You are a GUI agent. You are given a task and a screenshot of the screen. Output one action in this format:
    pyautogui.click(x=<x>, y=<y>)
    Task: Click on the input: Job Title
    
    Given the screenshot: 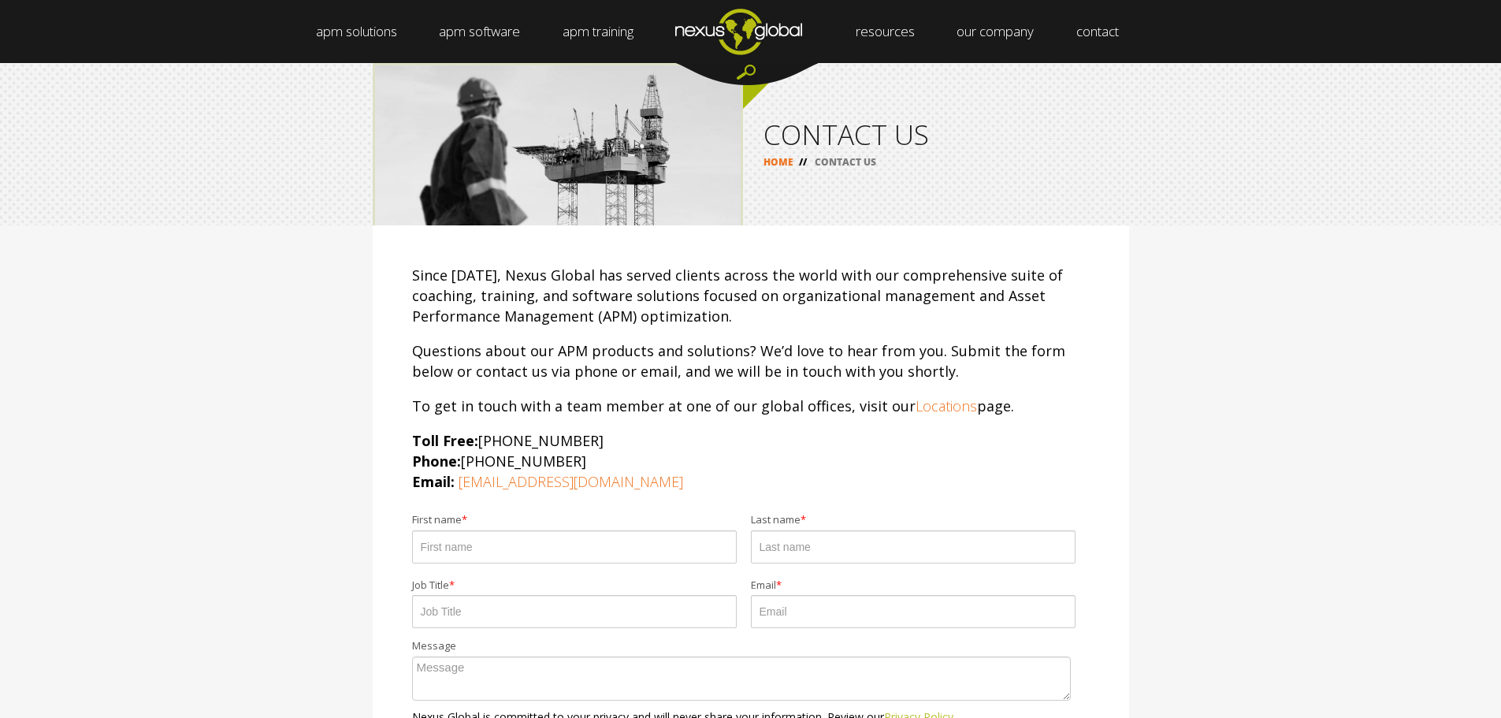 What is the action you would take?
    pyautogui.click(x=575, y=612)
    